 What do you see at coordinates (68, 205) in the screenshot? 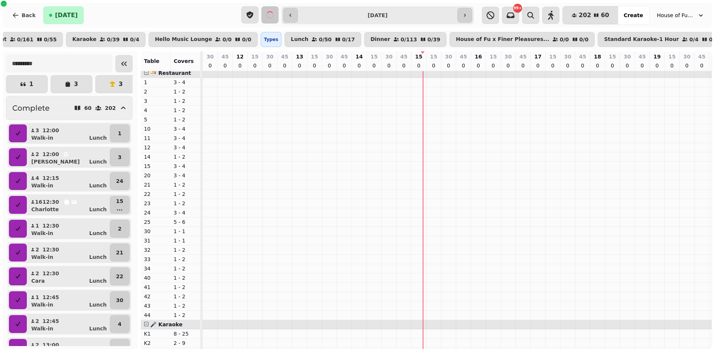
I see `button: 1612:30CharlotteLunch` at bounding box center [68, 205].